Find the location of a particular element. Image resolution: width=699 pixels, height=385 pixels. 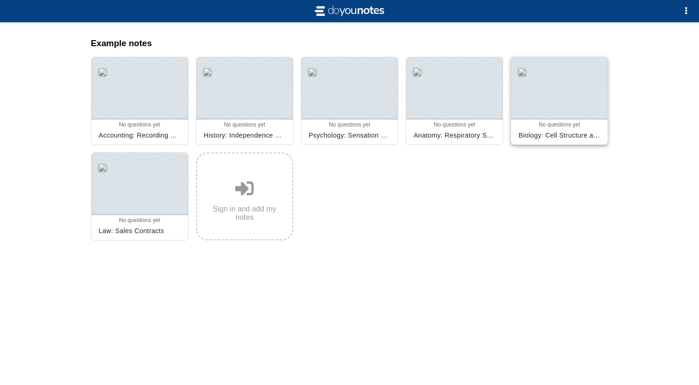

img: svg+xml;base64,CiAgICAgIDxzdmcgdmlld0JveD0iLTIgLTIgMjAgNCIgeG1sbnM9Imh0dHA6Ly93d3cudzMub3JnLzIwMD... is located at coordinates (349, 11).